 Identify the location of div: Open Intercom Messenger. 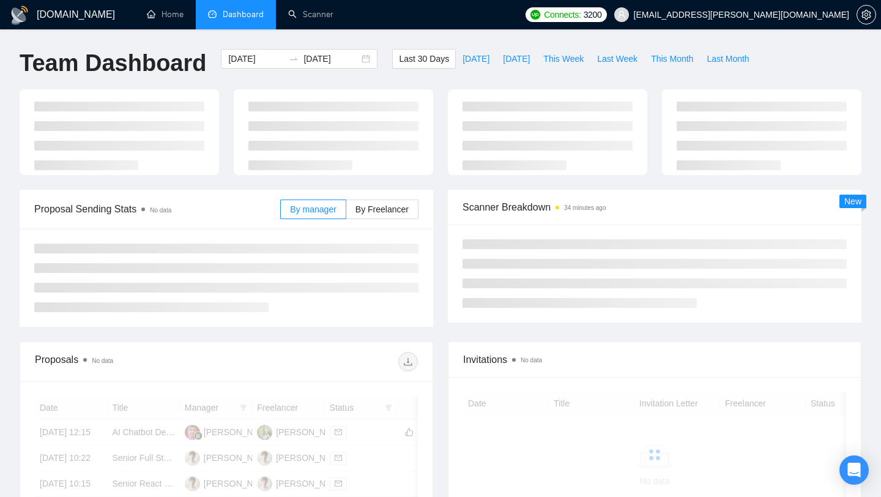
(854, 470).